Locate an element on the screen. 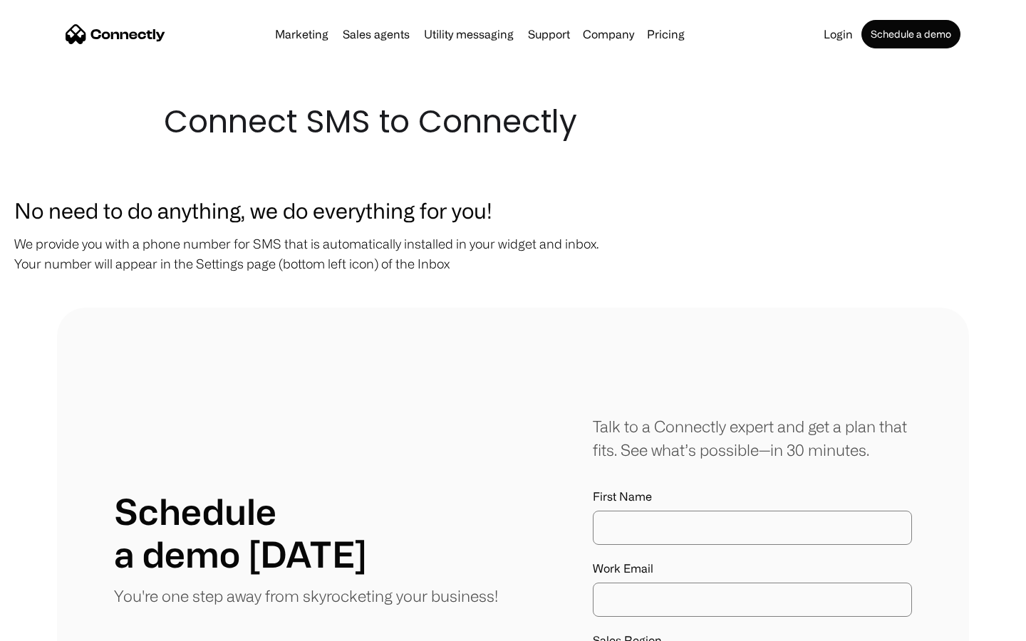  a: Marketing is located at coordinates (301, 34).